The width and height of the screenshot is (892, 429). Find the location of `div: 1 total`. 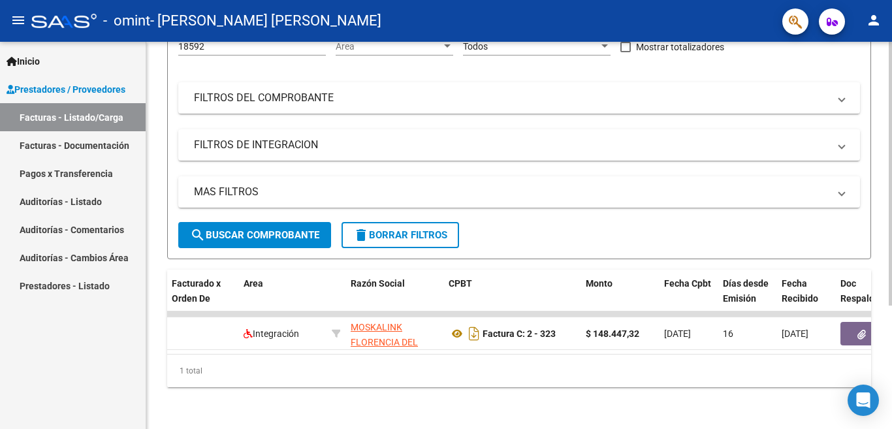

div: 1 total is located at coordinates (519, 371).